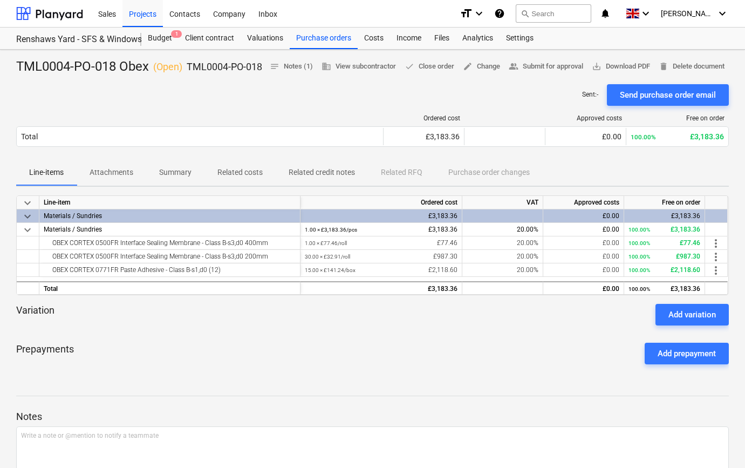 The width and height of the screenshot is (745, 468). Describe the element at coordinates (665, 202) in the screenshot. I see `div: Free on order` at that location.